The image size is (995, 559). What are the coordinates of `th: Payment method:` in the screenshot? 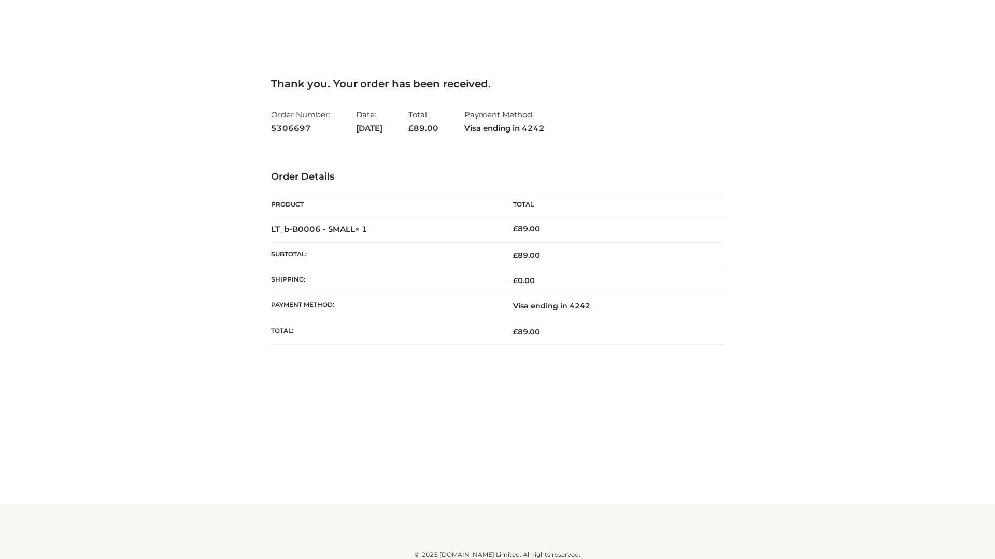 It's located at (384, 306).